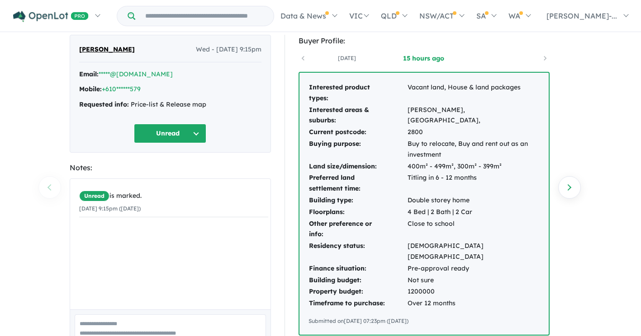  I want to click on button: Unread, so click(170, 133).